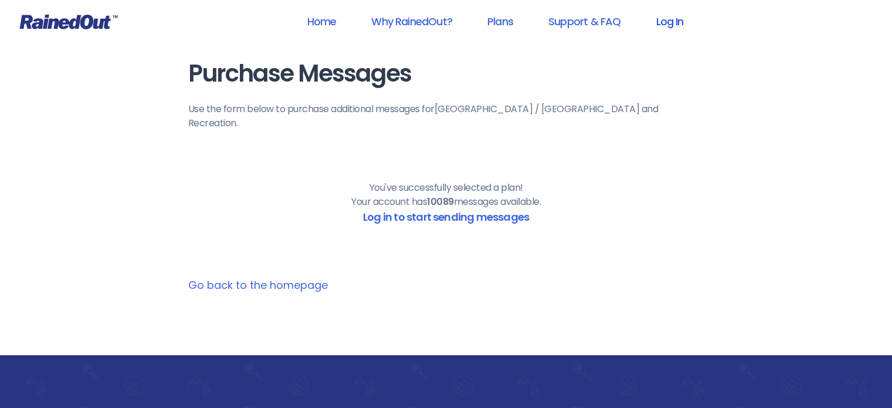 Image resolution: width=892 pixels, height=408 pixels. Describe the element at coordinates (412, 21) in the screenshot. I see `a: Why RainedOut?` at that location.